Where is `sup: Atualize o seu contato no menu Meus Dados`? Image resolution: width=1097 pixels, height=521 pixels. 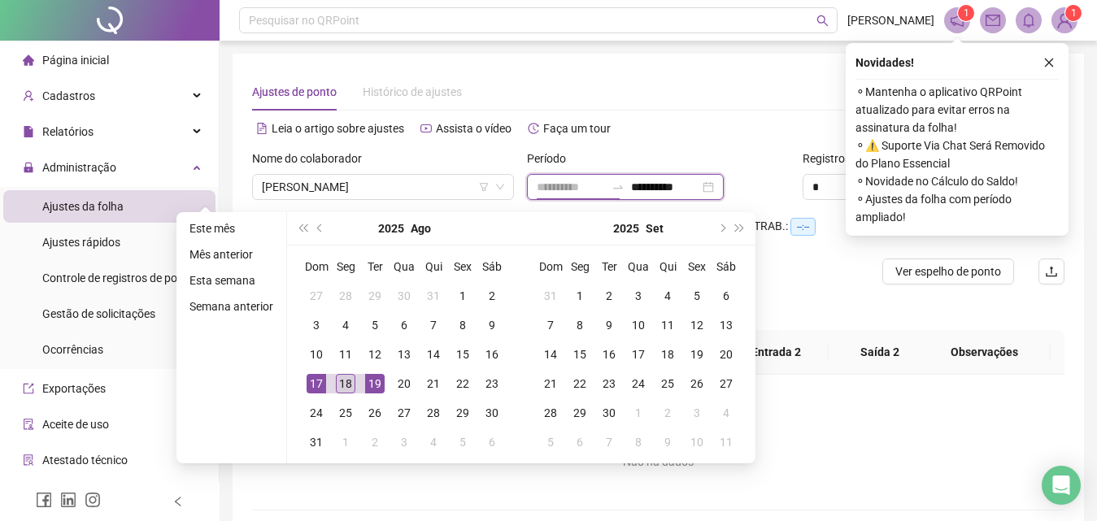 sup: Atualize o seu contato no menu Meus Dados is located at coordinates (1074, 13).